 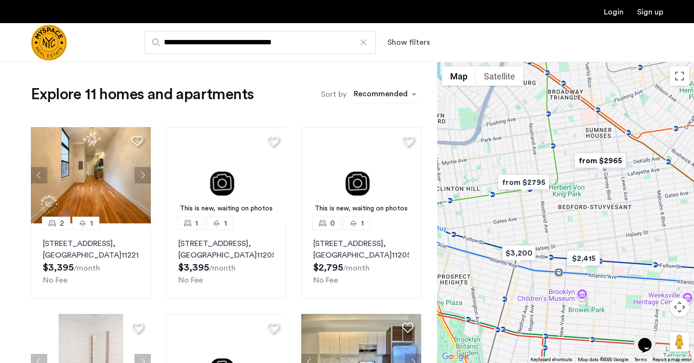 I want to click on button: Next apartment, so click(x=143, y=175).